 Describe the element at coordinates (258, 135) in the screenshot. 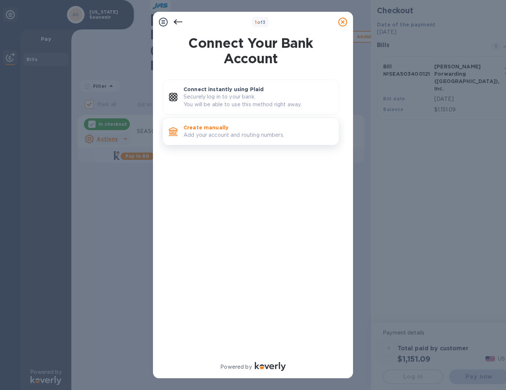

I see `p: Add your account and routing numbers.` at that location.